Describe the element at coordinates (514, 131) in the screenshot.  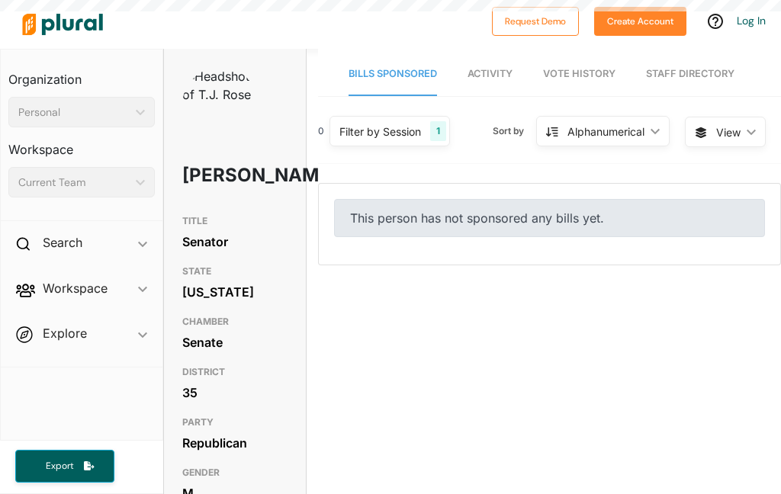
I see `span: Sort by` at that location.